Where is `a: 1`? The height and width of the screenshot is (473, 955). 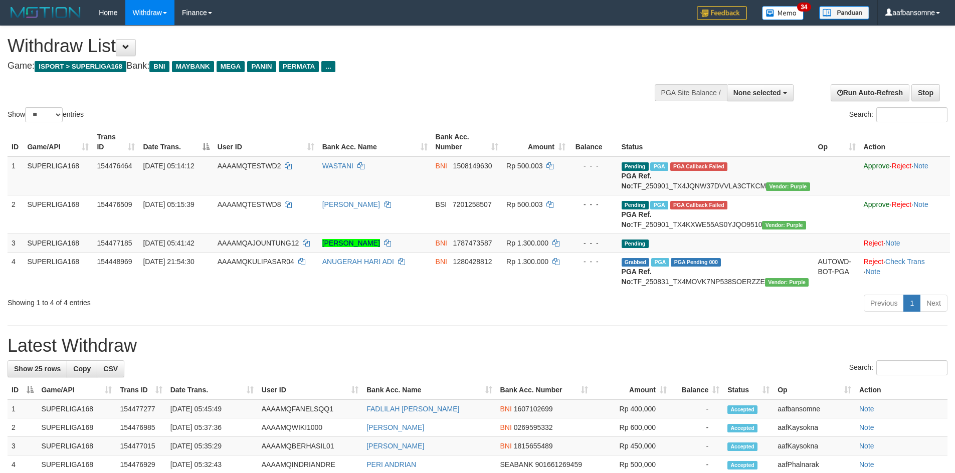
a: 1 is located at coordinates (912, 303).